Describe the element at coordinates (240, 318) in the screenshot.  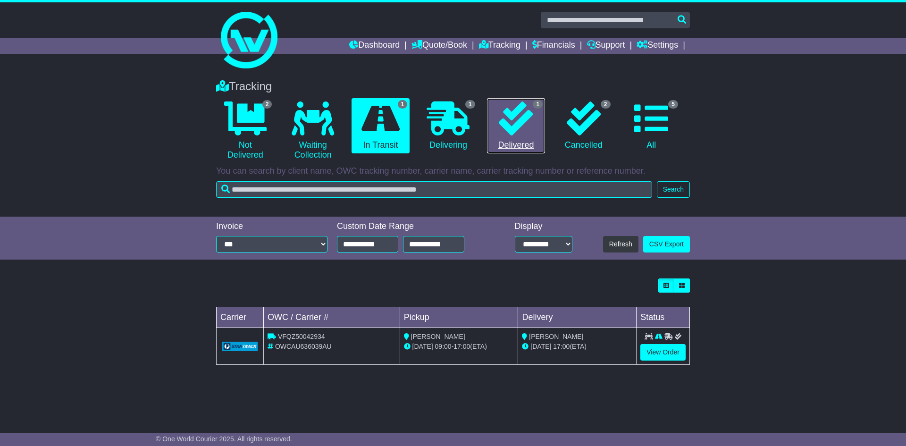
I see `td: Carrier` at that location.